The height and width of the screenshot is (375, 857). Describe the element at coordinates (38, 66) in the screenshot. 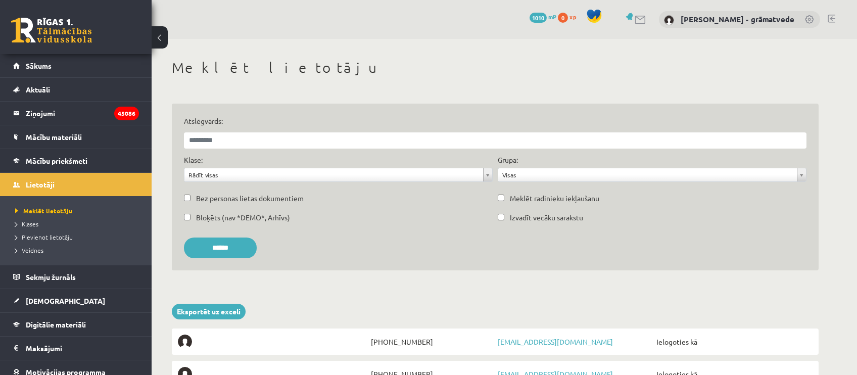

I see `span: Sākums` at that location.